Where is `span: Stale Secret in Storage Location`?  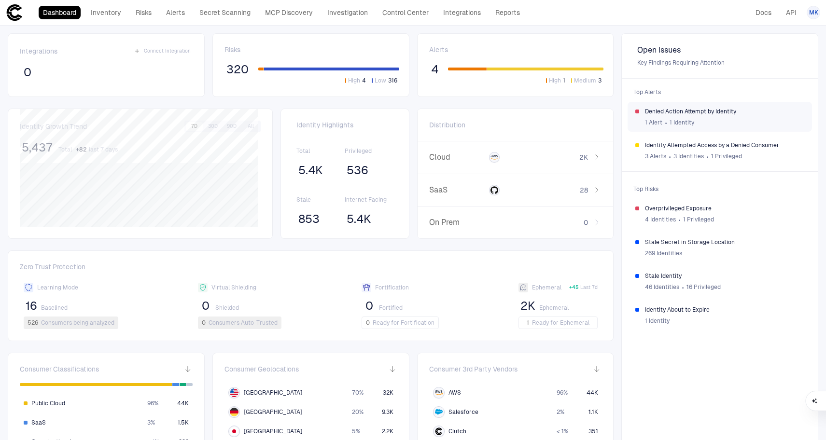
span: Stale Secret in Storage Location is located at coordinates (725, 242).